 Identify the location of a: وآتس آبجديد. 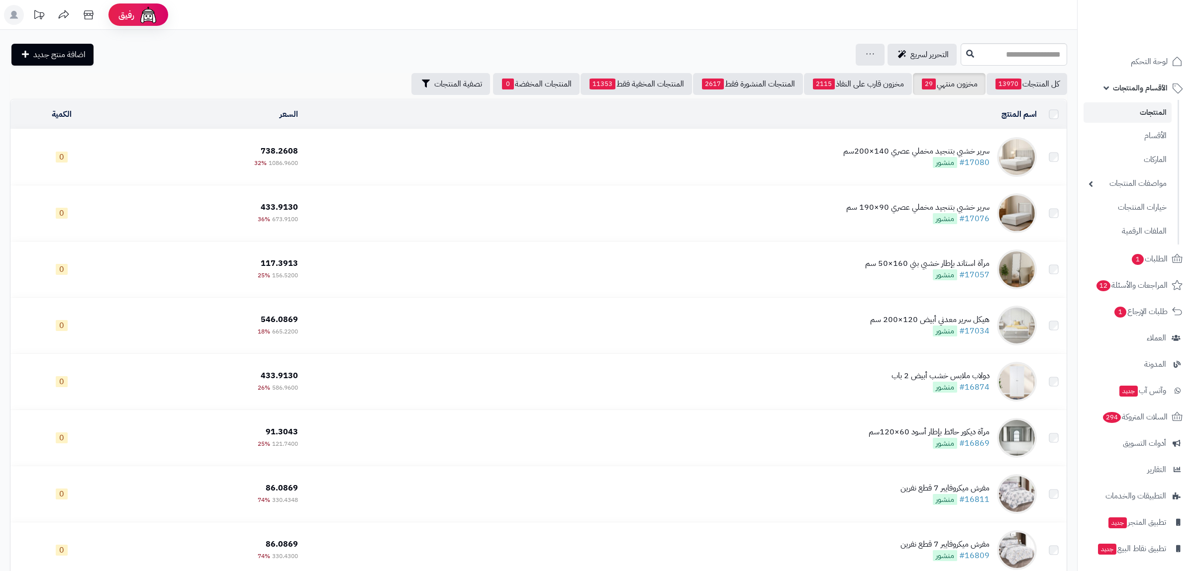
(1135, 391).